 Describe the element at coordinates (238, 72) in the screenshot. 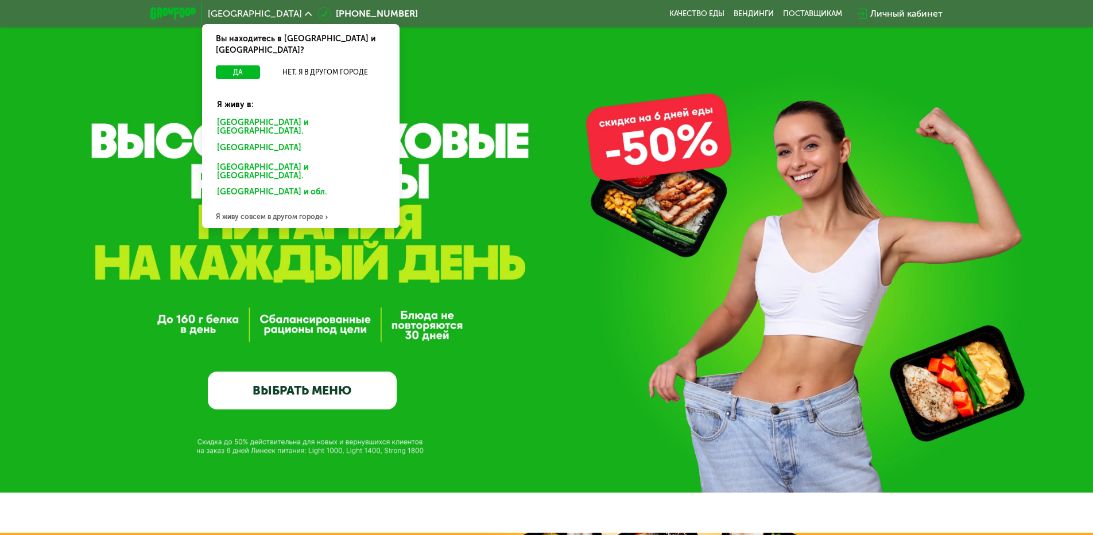

I see `button: Да` at that location.